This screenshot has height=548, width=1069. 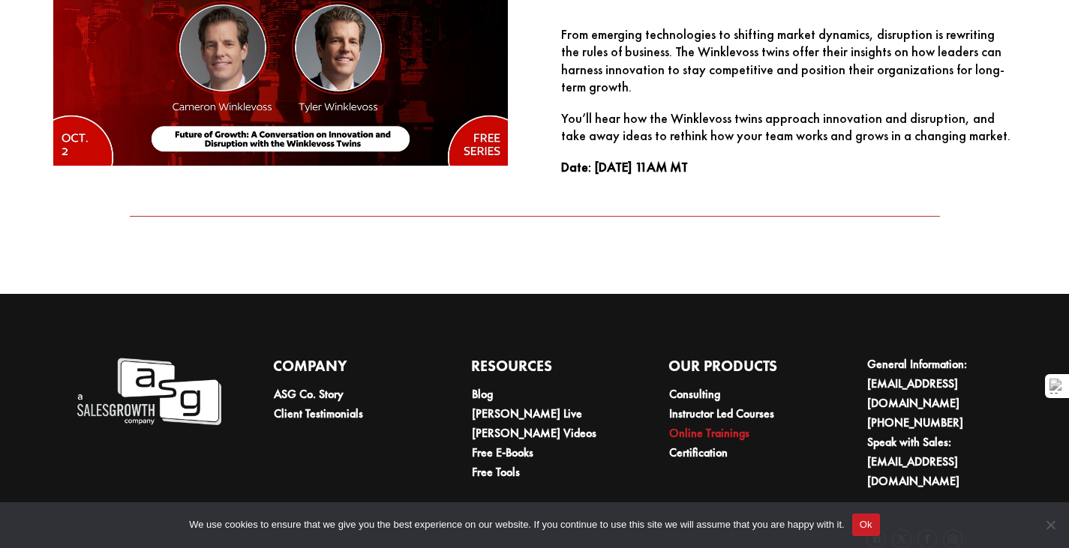 What do you see at coordinates (866, 525) in the screenshot?
I see `button: Ok` at bounding box center [866, 525].